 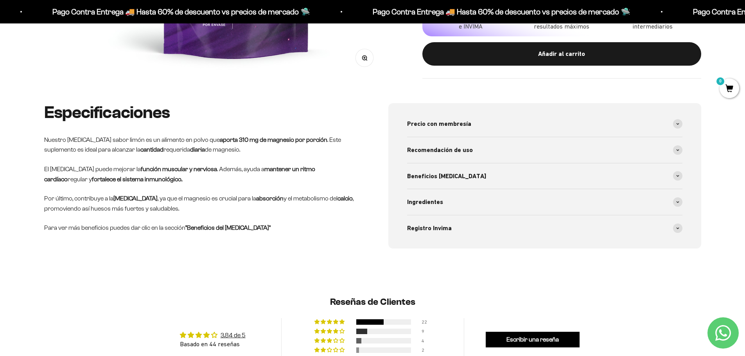 I want to click on div: 4, so click(x=426, y=341).